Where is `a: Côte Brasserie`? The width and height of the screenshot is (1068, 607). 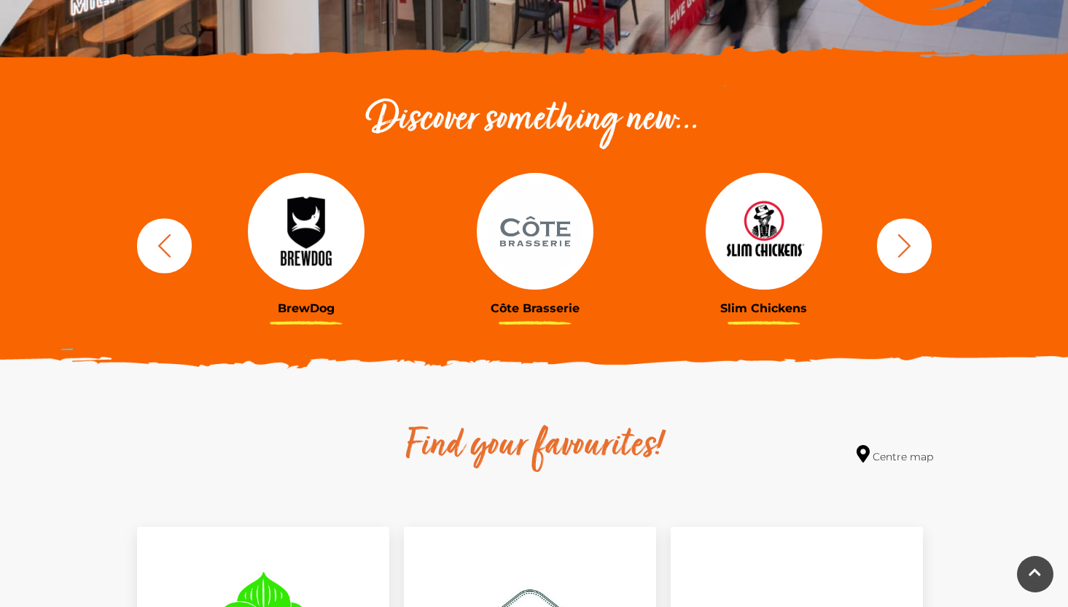
a: Côte Brasserie is located at coordinates (535, 243).